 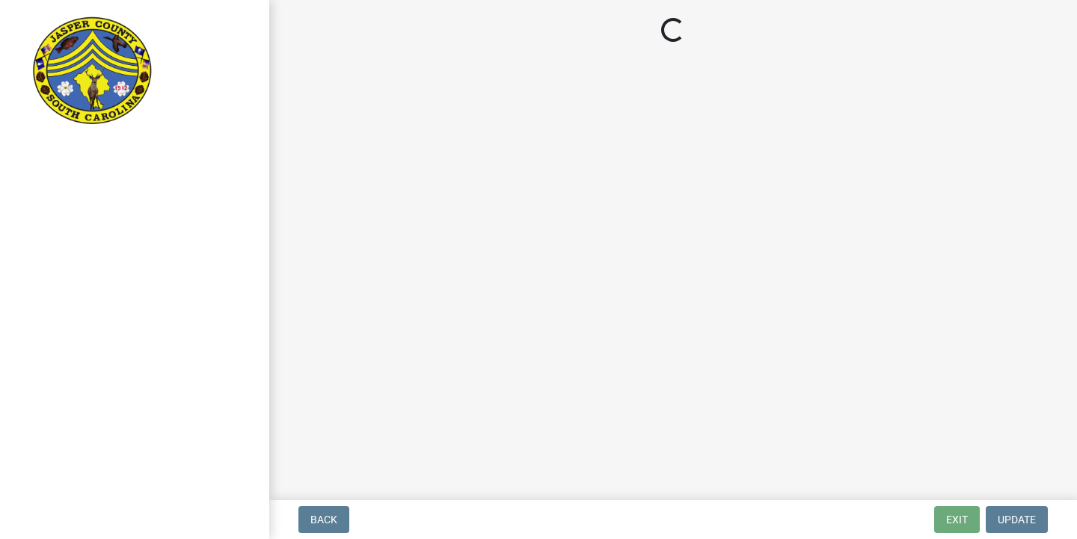 I want to click on button: Back, so click(x=324, y=520).